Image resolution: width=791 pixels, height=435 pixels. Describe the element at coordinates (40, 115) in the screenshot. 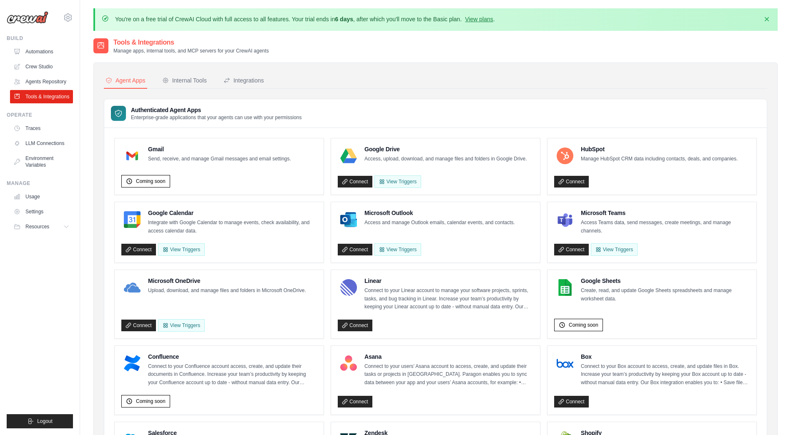

I see `div: Operate` at that location.